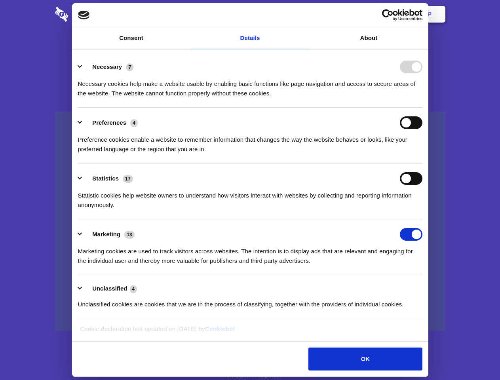  What do you see at coordinates (108, 179) in the screenshot?
I see `button: Statistics (17)` at bounding box center [108, 179].